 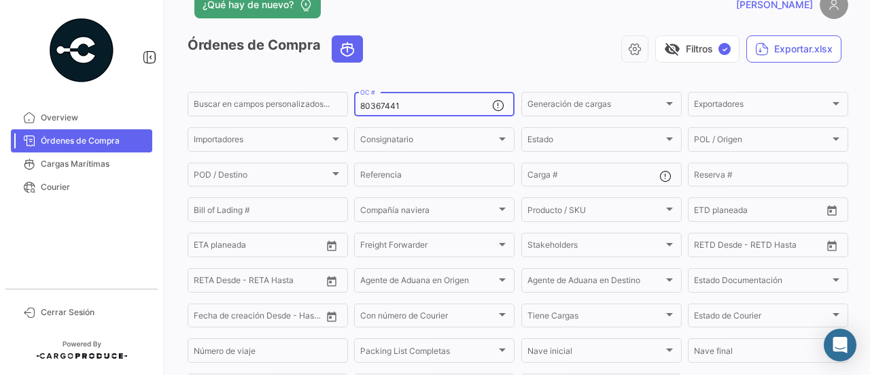 What do you see at coordinates (347, 49) in the screenshot?
I see `button: Ocean` at bounding box center [347, 49].